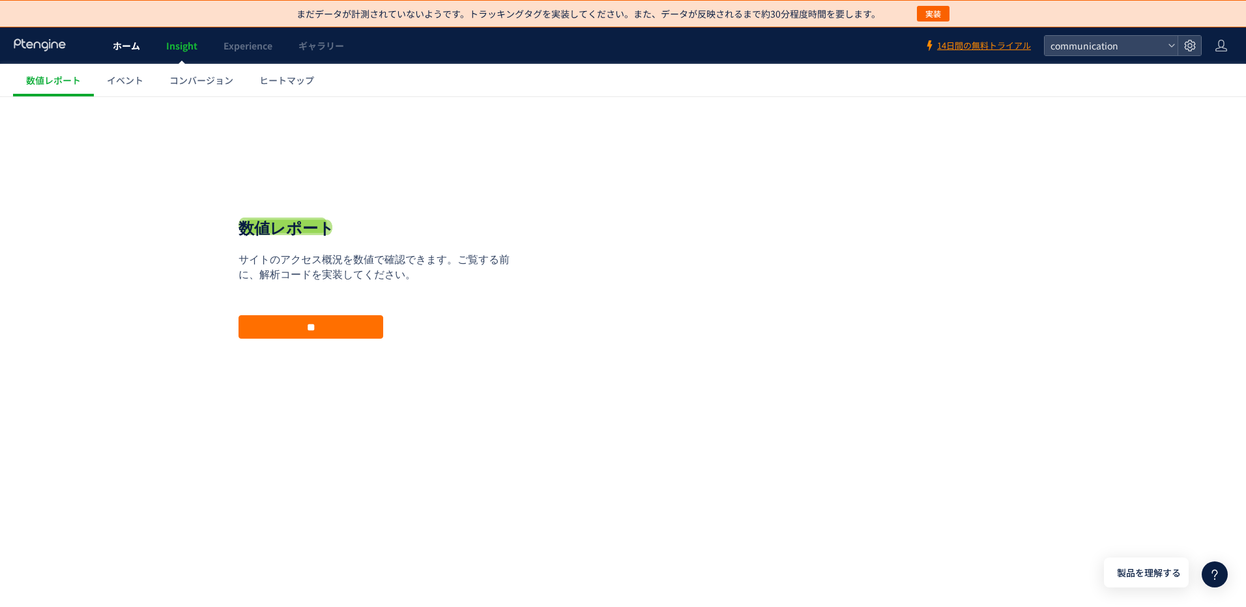  I want to click on span: 実装, so click(933, 14).